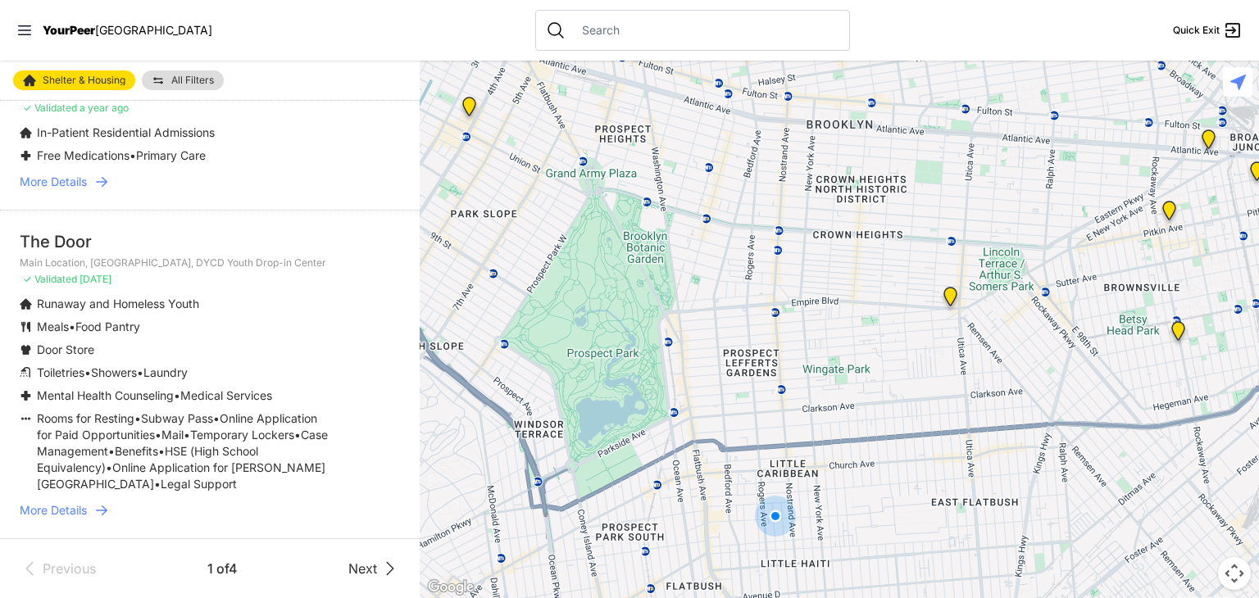 This screenshot has width=1259, height=598. Describe the element at coordinates (1208, 143) in the screenshot. I see `div: The Gathering Place Drop-in Center` at that location.